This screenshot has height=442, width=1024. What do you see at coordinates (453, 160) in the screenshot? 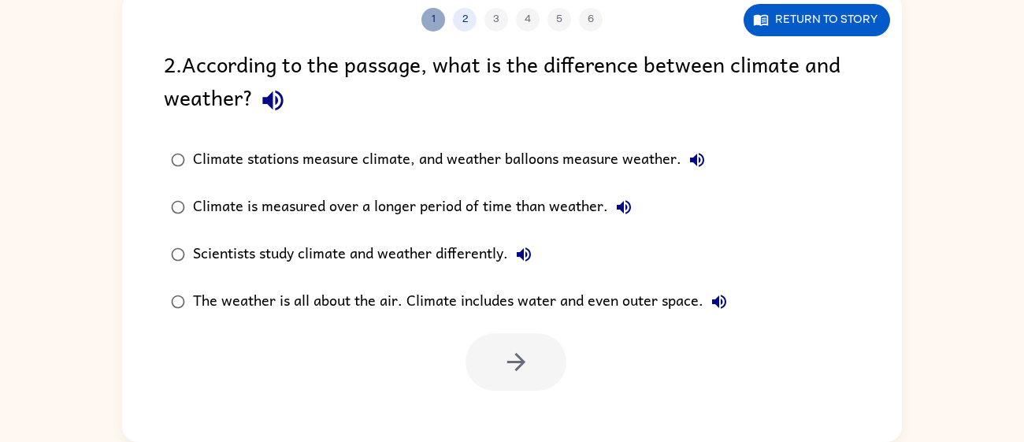
I see `div: Climate stations measure climate, and weather balloons measure weather.` at bounding box center [453, 160].